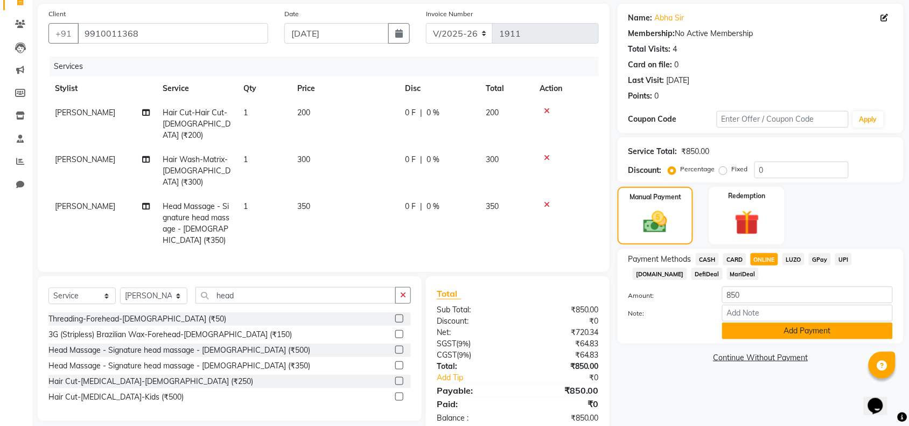  What do you see at coordinates (57, 14) in the screenshot?
I see `label: Client` at bounding box center [57, 14].